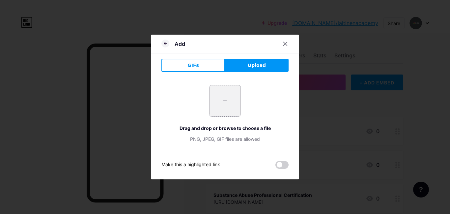  What do you see at coordinates (193, 65) in the screenshot?
I see `span: GIFs` at bounding box center [193, 65].